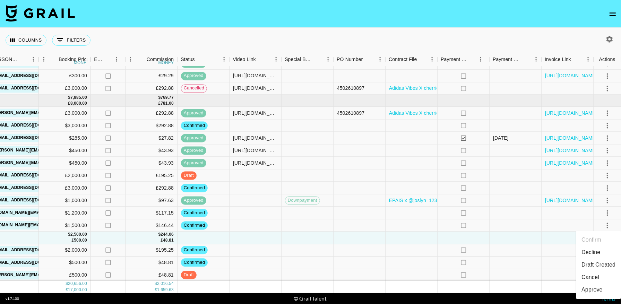 The image size is (621, 304). Describe the element at coordinates (160, 59) in the screenshot. I see `div: Commission` at that location.